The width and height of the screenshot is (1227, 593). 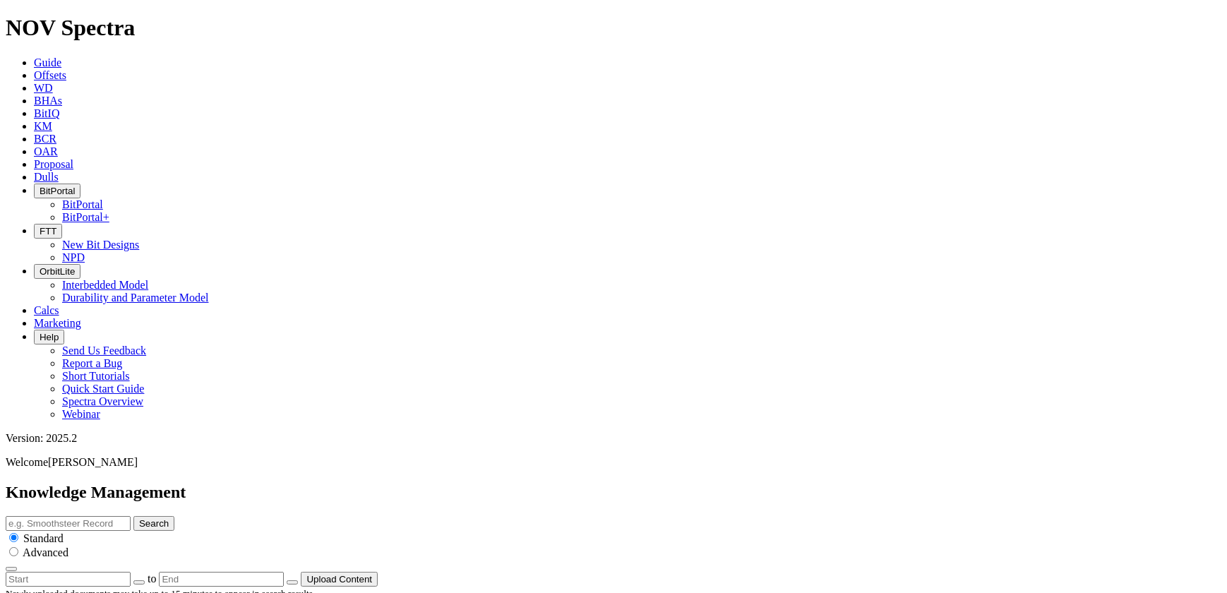 What do you see at coordinates (136, 297) in the screenshot?
I see `a: Durability and Parameter Model` at bounding box center [136, 297].